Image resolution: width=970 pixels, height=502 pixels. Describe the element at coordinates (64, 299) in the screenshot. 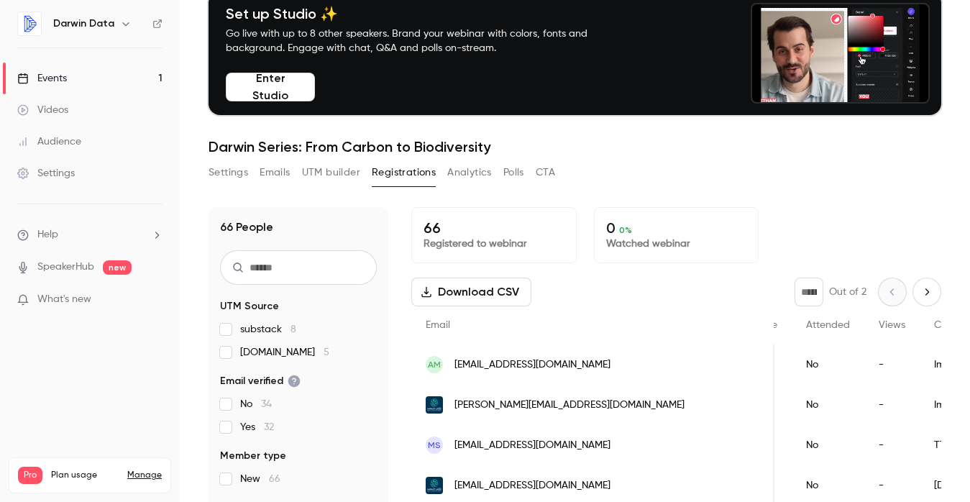

I see `span: What's new` at that location.